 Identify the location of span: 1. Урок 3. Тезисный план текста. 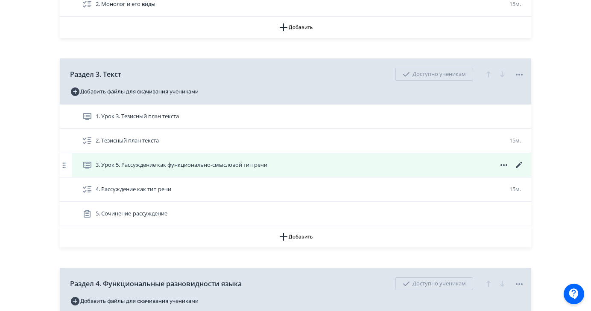
(137, 117).